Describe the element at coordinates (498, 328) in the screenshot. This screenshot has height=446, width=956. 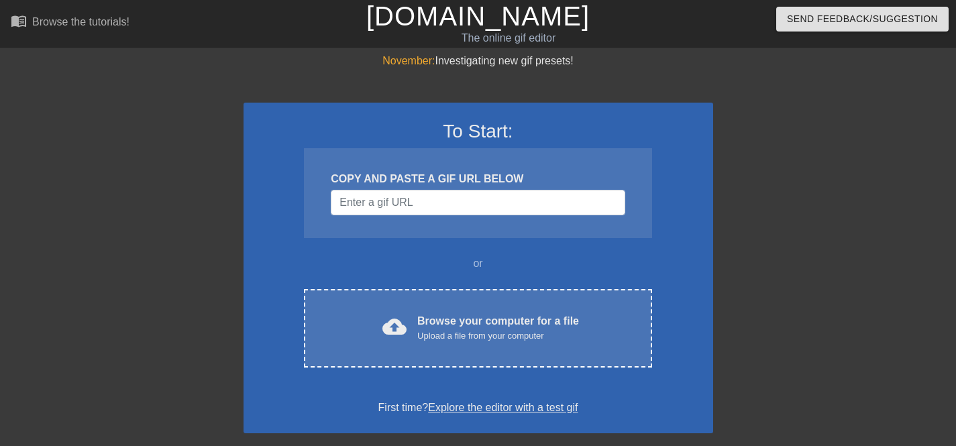
I see `div: Browse your computer for a file` at that location.